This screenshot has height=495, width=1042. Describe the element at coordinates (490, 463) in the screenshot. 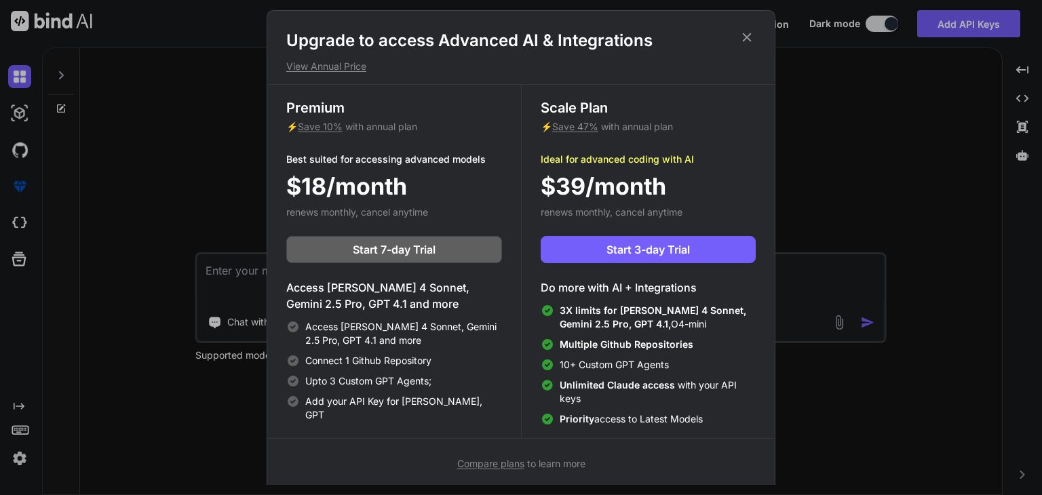

I see `span: Compare plans` at that location.